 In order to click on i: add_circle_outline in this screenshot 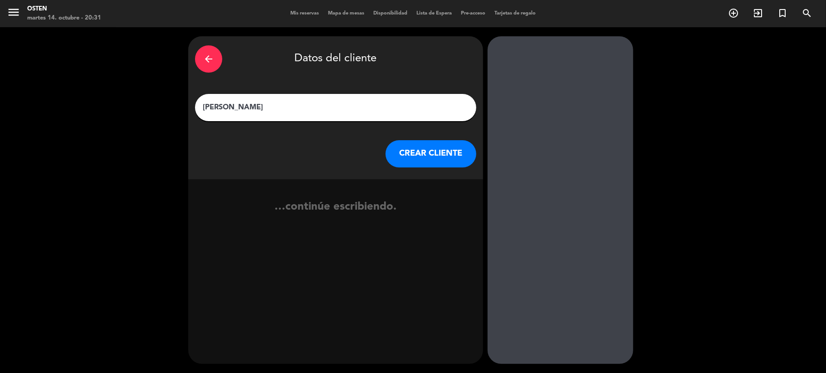, I will do `click(733, 13)`.